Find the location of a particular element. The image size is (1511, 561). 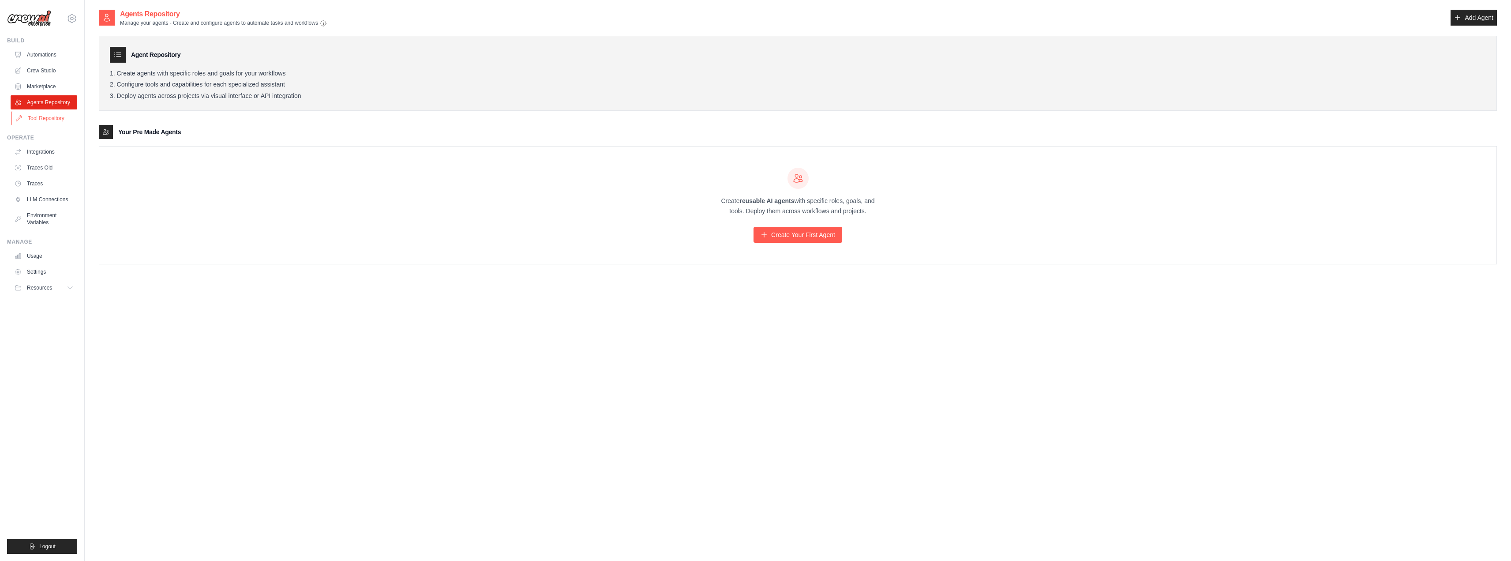

div: Manage is located at coordinates (42, 242).